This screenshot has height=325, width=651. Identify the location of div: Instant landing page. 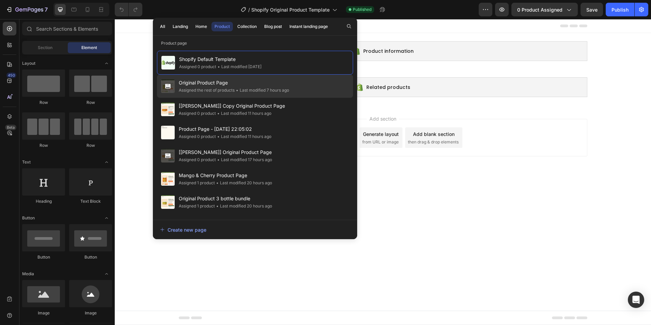
(308, 27).